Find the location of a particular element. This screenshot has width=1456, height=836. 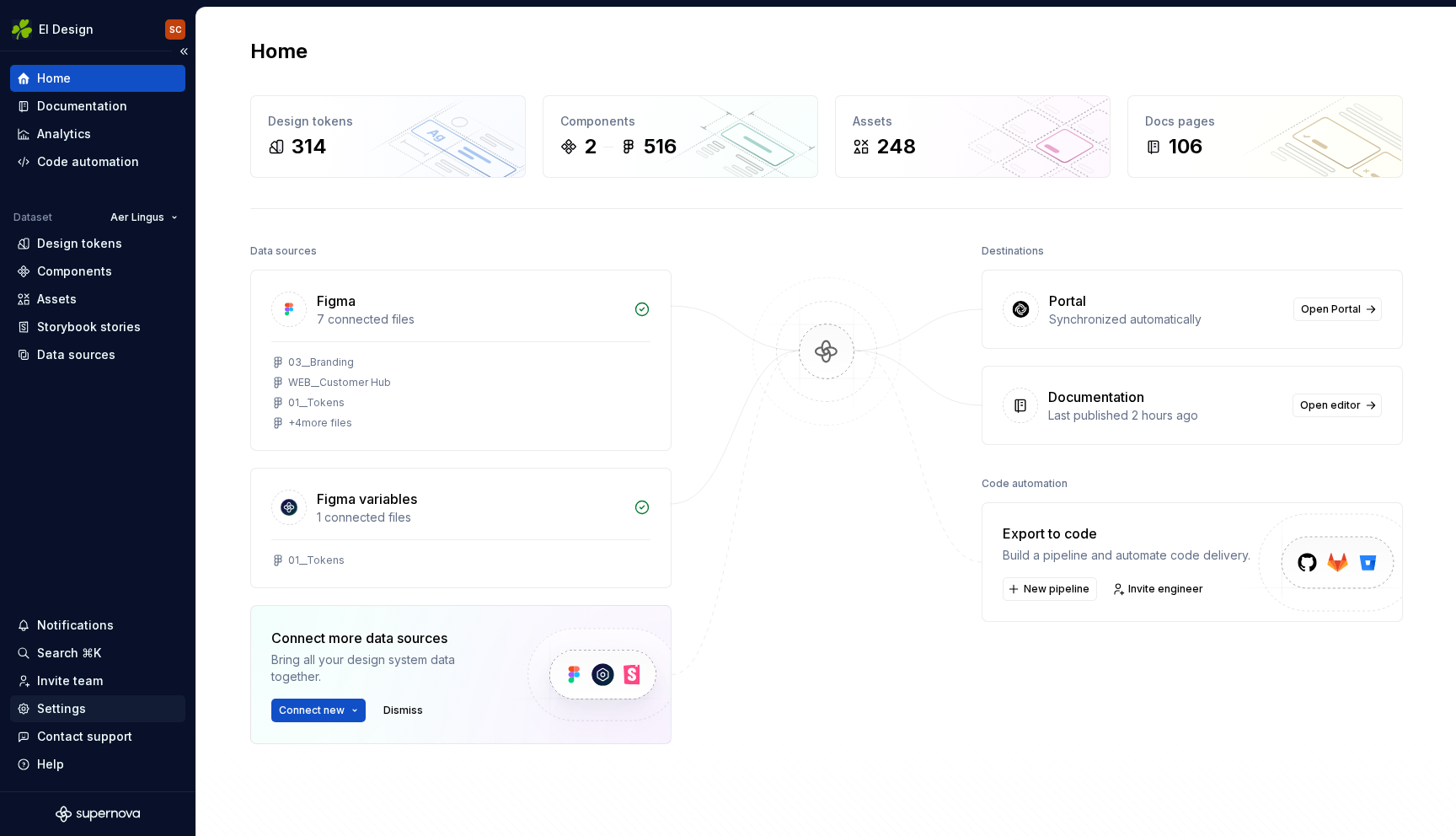

a: Documentation is located at coordinates (98, 106).